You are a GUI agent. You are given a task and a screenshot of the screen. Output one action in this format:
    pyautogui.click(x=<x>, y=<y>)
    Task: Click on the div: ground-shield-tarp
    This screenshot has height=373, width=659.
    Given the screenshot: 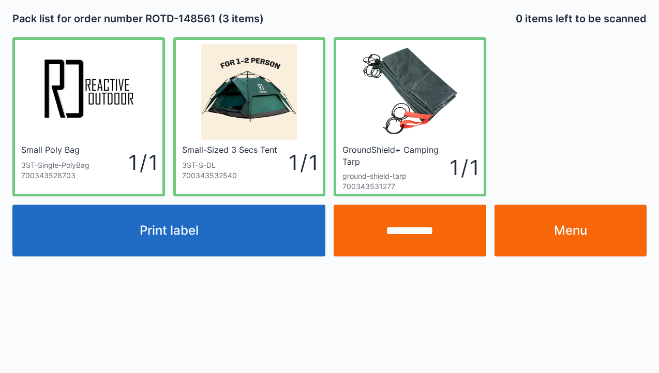 What is the action you would take?
    pyautogui.click(x=396, y=176)
    